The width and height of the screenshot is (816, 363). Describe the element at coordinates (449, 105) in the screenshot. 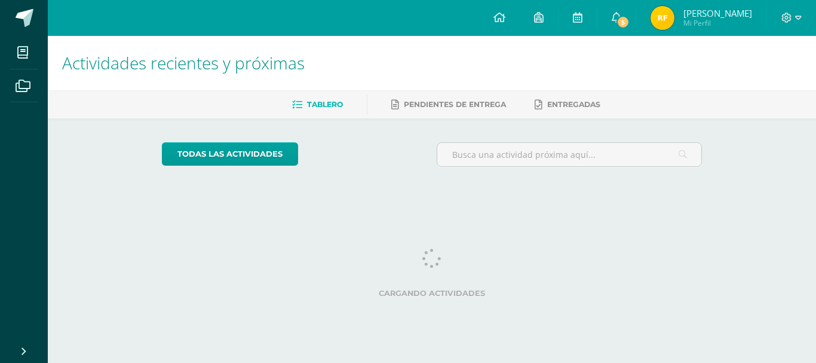

I see `a: Pendientes de entrega` at that location.